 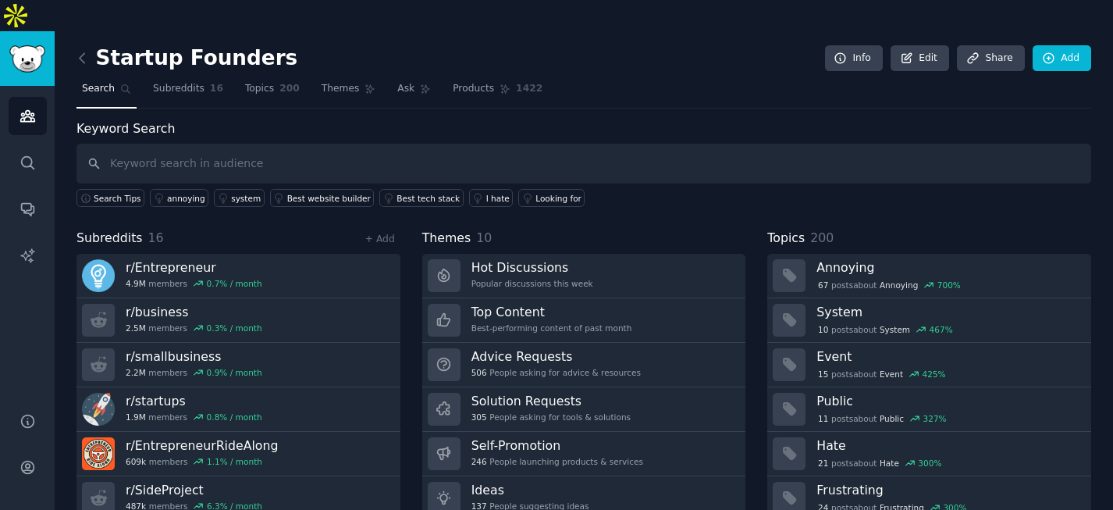 I want to click on a: Hot DiscussionsPopular discussions this week, so click(x=584, y=276).